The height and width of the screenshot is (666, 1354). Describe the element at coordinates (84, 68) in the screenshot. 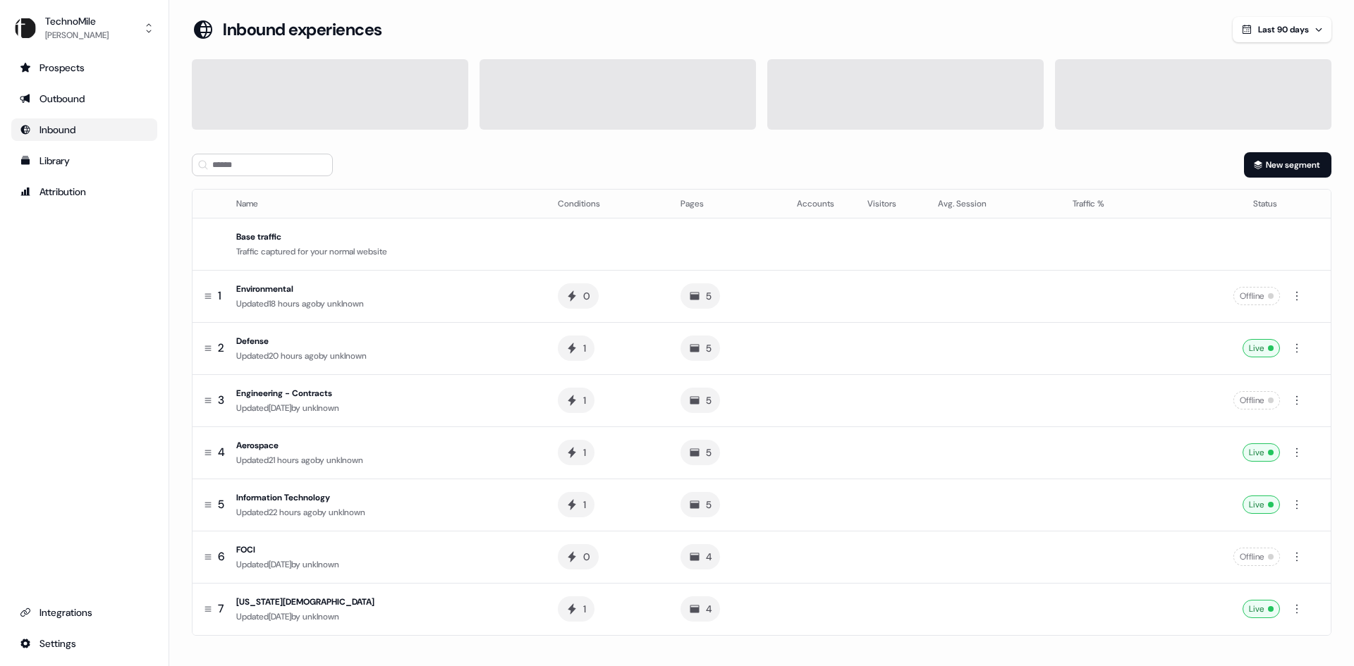

I see `a: Go to prospects` at that location.